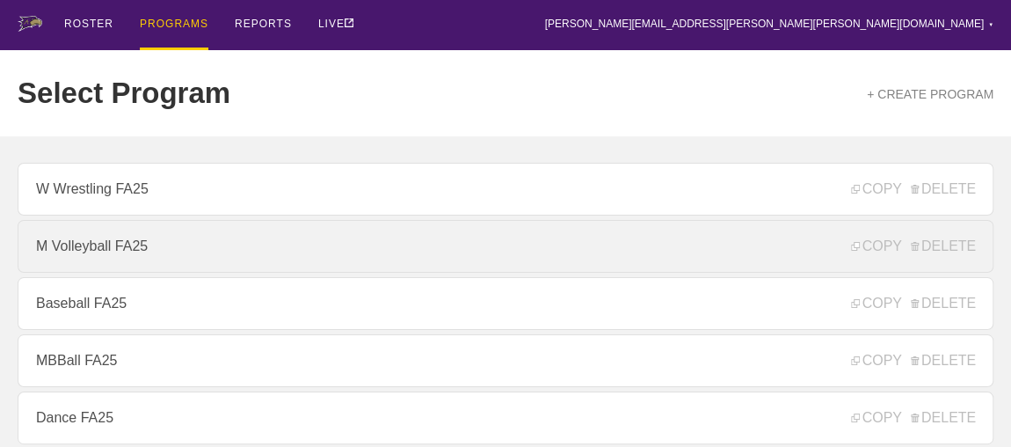  What do you see at coordinates (506, 189) in the screenshot?
I see `a: W Wrestling FA25` at bounding box center [506, 189].